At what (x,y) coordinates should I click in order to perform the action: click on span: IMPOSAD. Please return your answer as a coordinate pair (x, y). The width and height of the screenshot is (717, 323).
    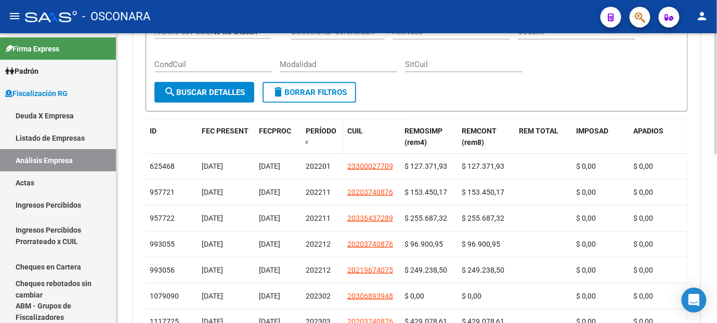
    Looking at the image, I should click on (592, 131).